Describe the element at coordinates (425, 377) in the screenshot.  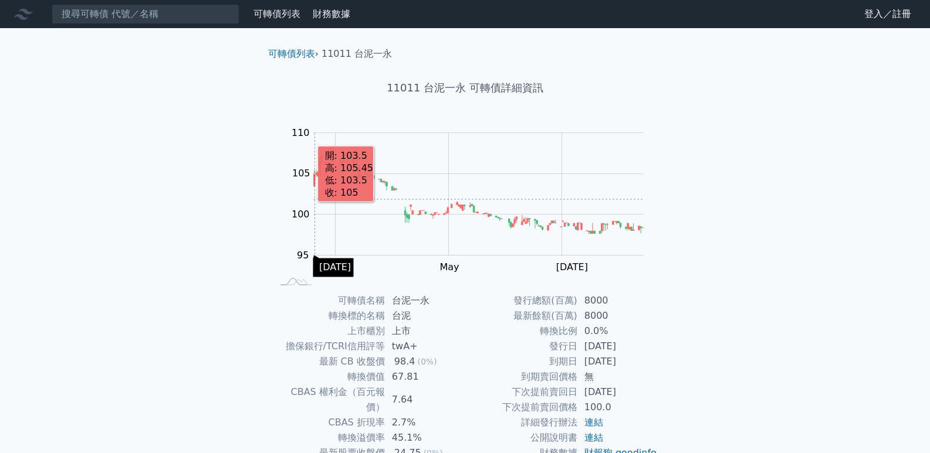
I see `td: 67.81` at that location.